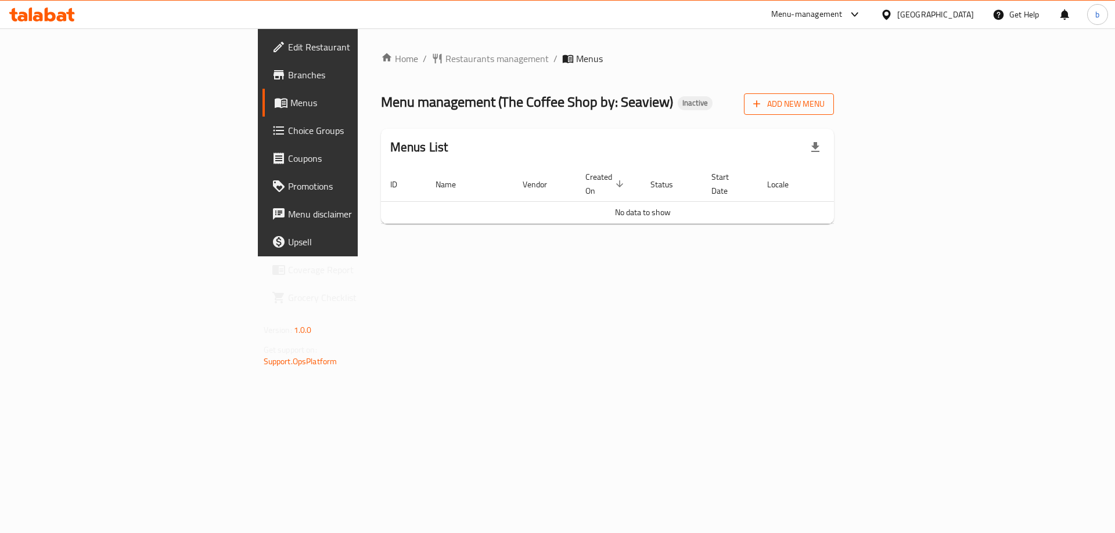 The width and height of the screenshot is (1115, 533). What do you see at coordinates (695, 103) in the screenshot?
I see `span: Inactive` at bounding box center [695, 103].